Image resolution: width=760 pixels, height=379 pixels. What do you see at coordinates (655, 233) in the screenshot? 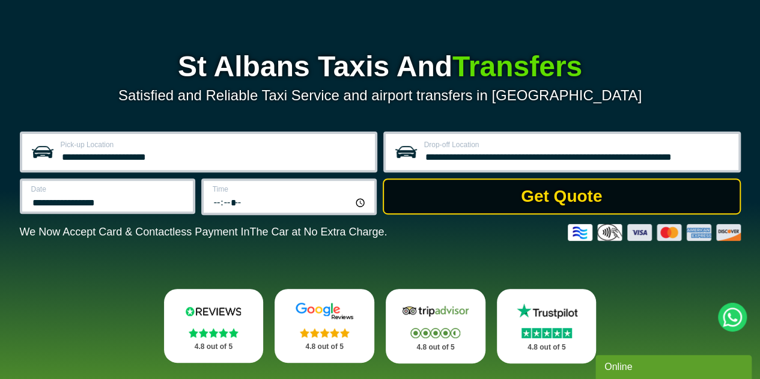
I see `img: Credit And Debit Cards` at bounding box center [655, 233].